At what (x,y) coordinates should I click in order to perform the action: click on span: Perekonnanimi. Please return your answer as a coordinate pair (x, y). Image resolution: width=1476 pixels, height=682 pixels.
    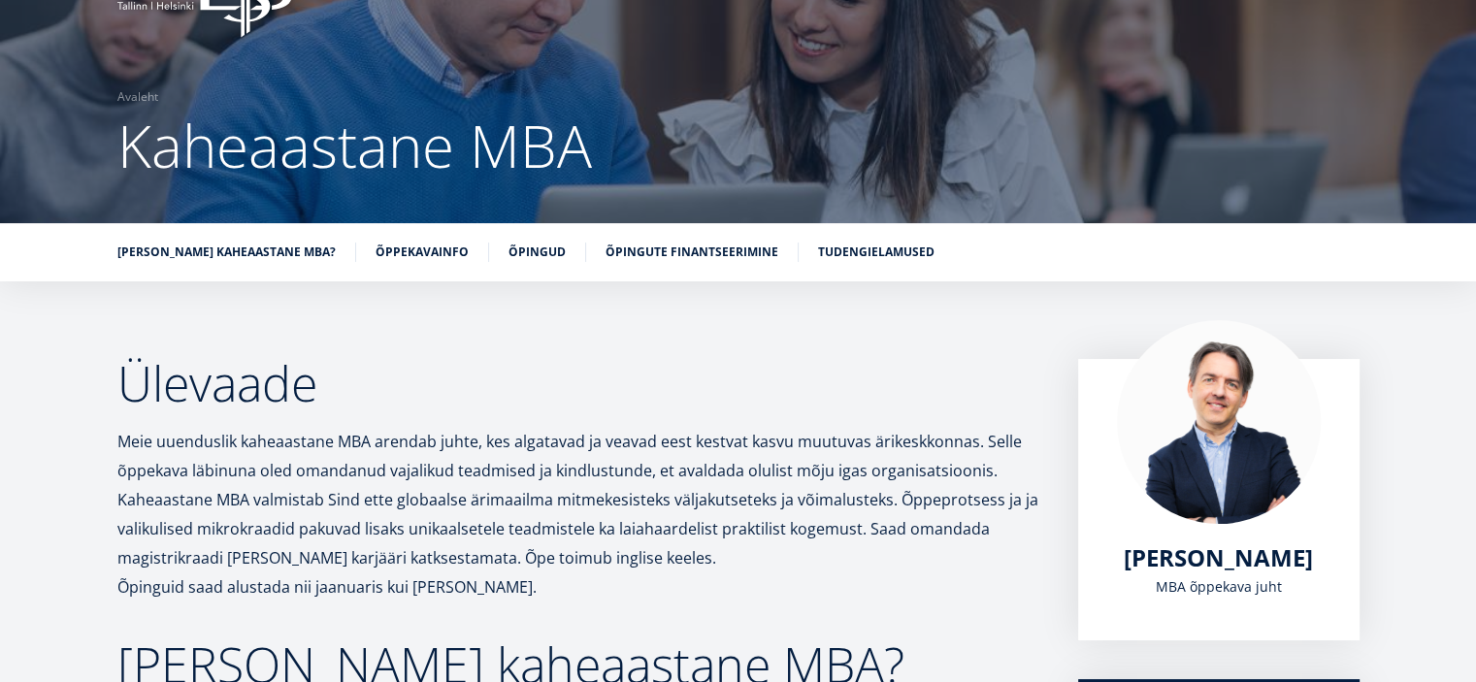
    Looking at the image, I should click on (505, 10).